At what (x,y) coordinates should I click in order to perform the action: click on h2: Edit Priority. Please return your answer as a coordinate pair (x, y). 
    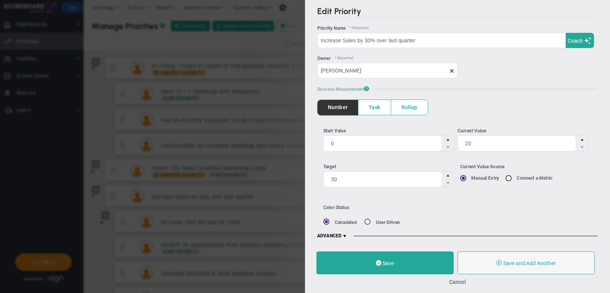
    Looking at the image, I should click on (458, 12).